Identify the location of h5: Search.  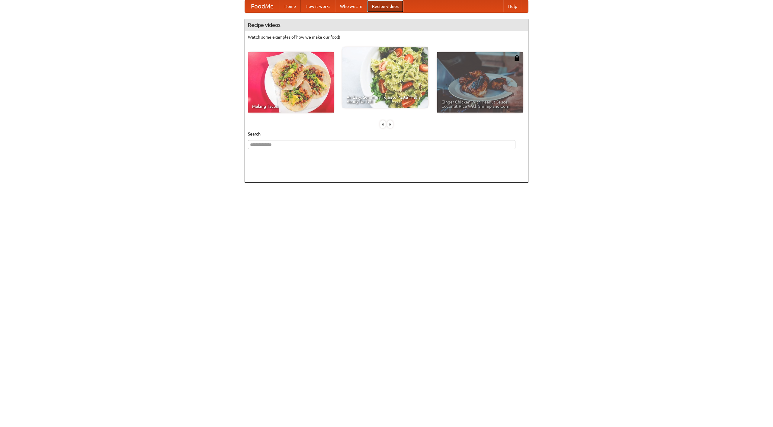
(387, 134).